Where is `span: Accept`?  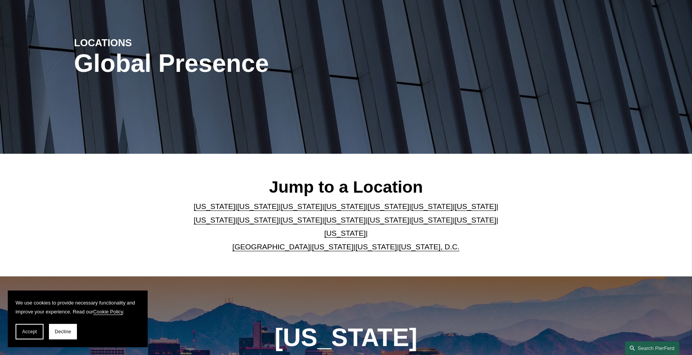
span: Accept is located at coordinates (30, 332).